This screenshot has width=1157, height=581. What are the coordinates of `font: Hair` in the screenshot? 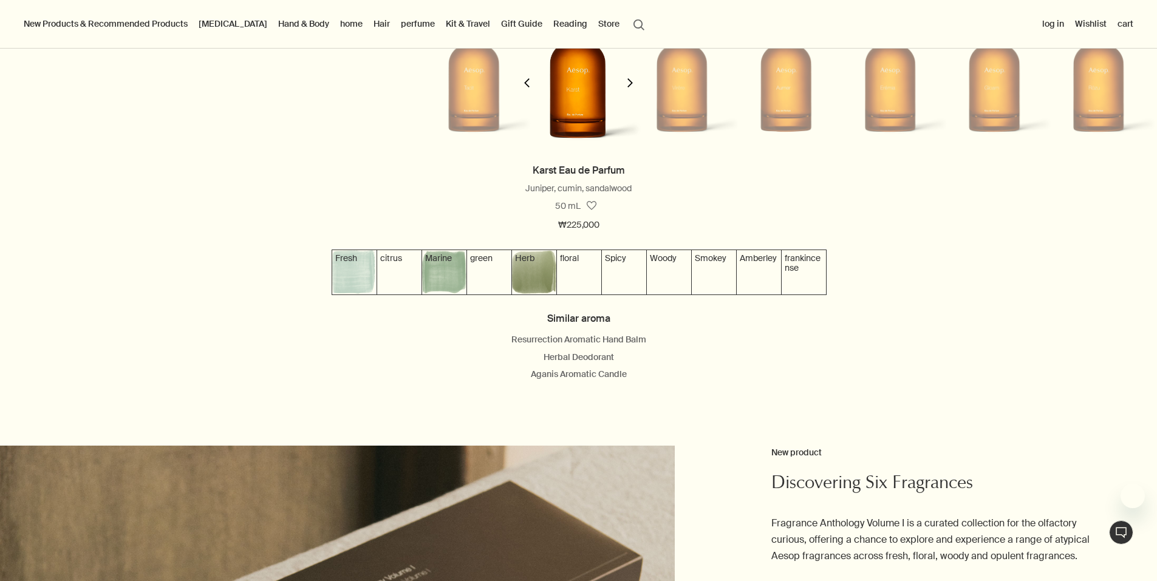 It's located at (381, 24).